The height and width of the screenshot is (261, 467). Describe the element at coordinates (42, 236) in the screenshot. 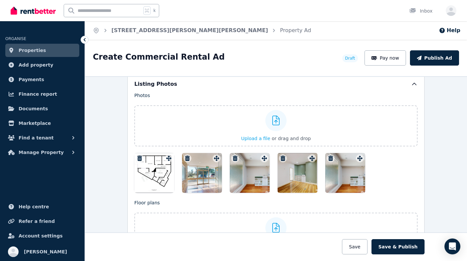

I see `a: Account settings` at that location.